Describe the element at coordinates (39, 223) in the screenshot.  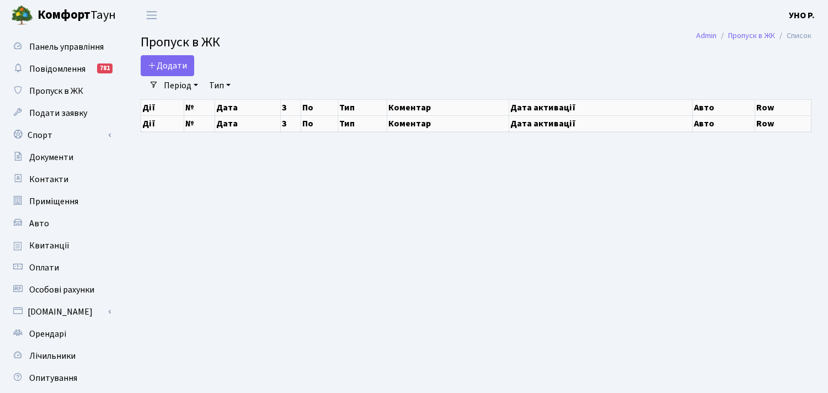
I see `span: Авто` at that location.